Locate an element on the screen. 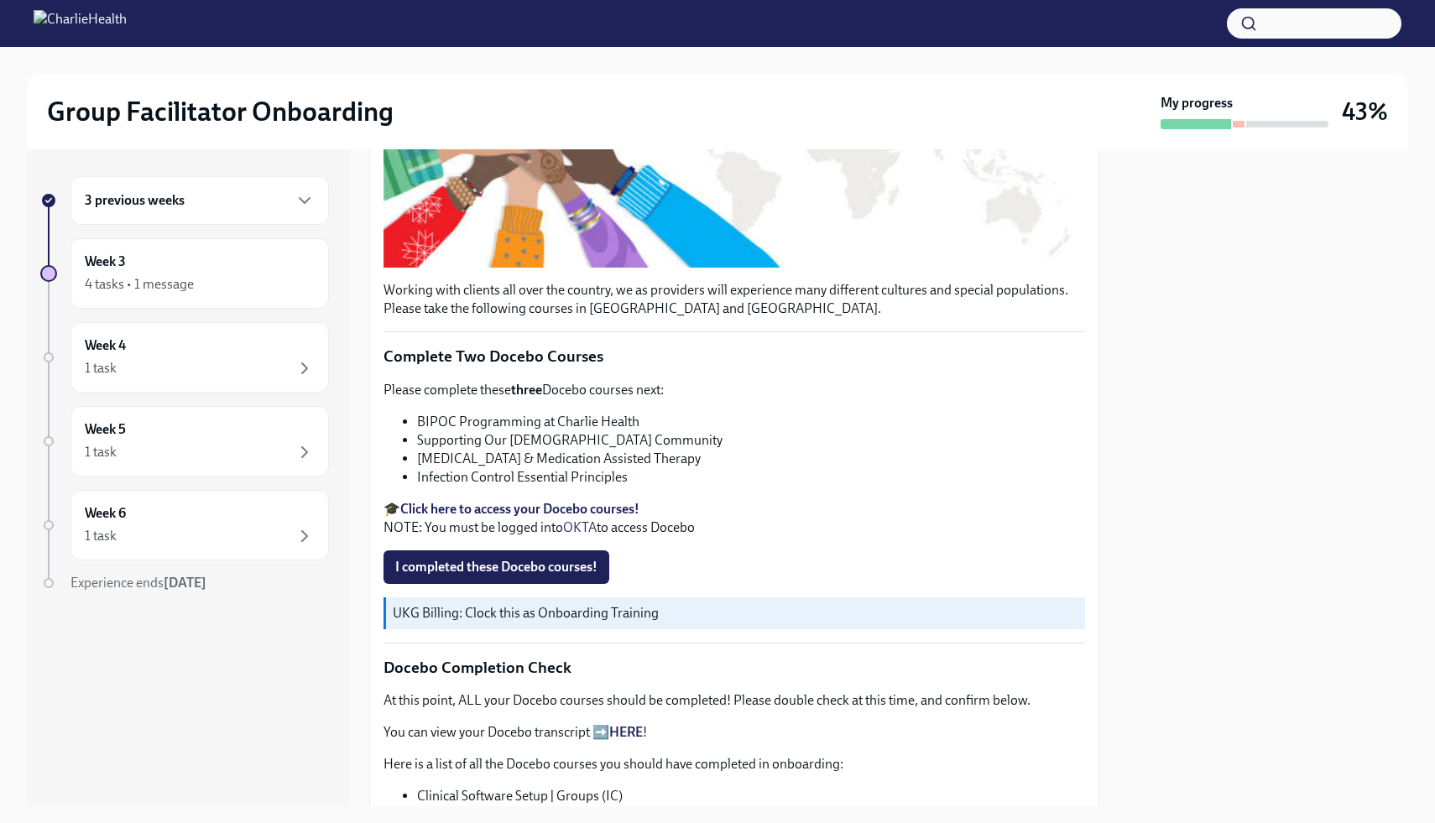 This screenshot has height=823, width=1435. p: Working with clients all over the country, we as providers will experience many different culture... is located at coordinates (734, 300).